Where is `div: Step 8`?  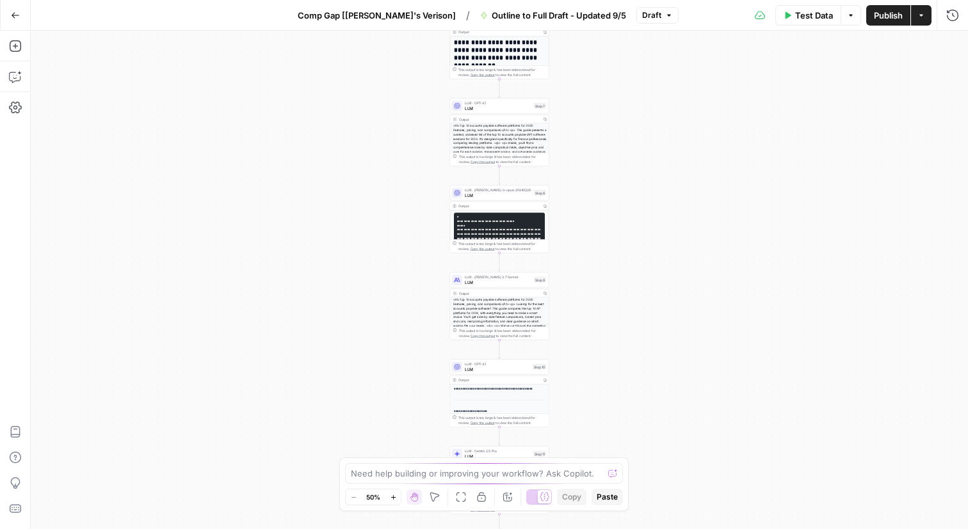 div: Step 8 is located at coordinates (539, 193).